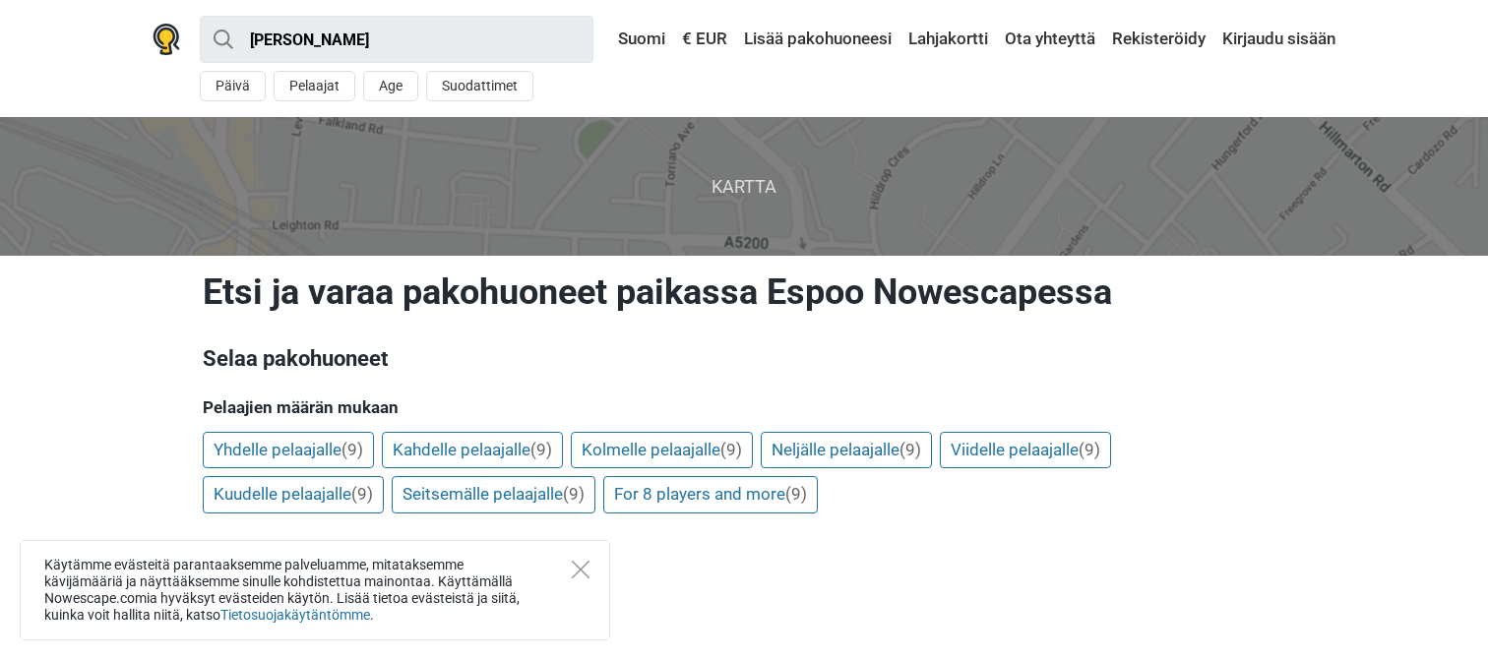 The height and width of the screenshot is (660, 1488). What do you see at coordinates (295, 615) in the screenshot?
I see `a: Tietosuojakäytäntömme` at bounding box center [295, 615].